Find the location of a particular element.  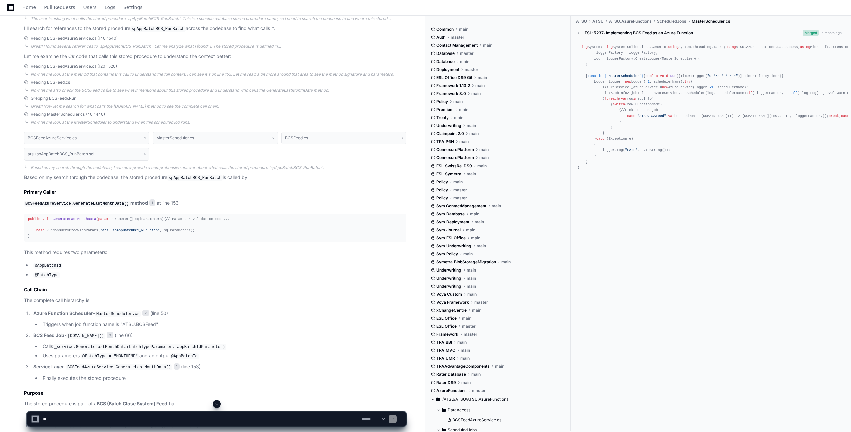

span: Home is located at coordinates (29, 7).